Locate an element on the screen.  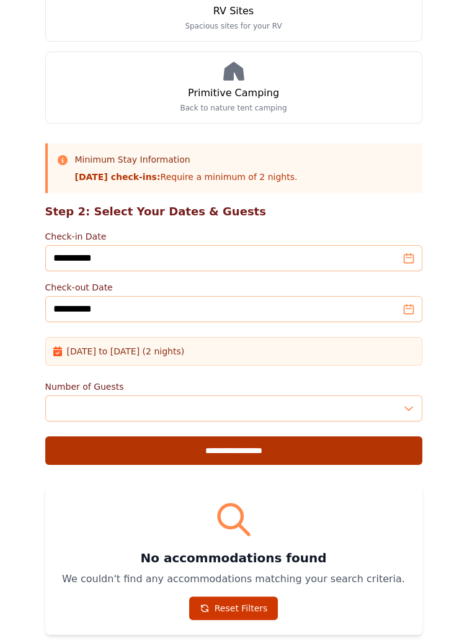
label: Number of Guests is located at coordinates (234, 387).